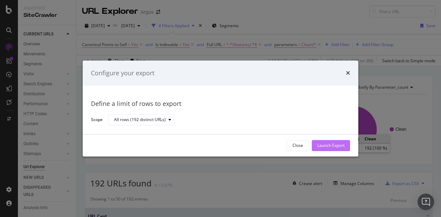 The image size is (441, 217). What do you see at coordinates (220, 108) in the screenshot?
I see `div: modal` at bounding box center [220, 108].